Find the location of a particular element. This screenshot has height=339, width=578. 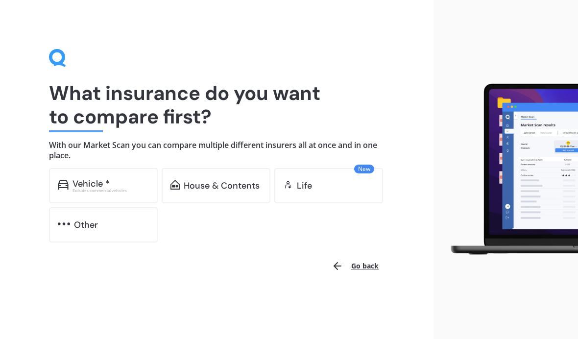

button: Go back is located at coordinates (355, 266).